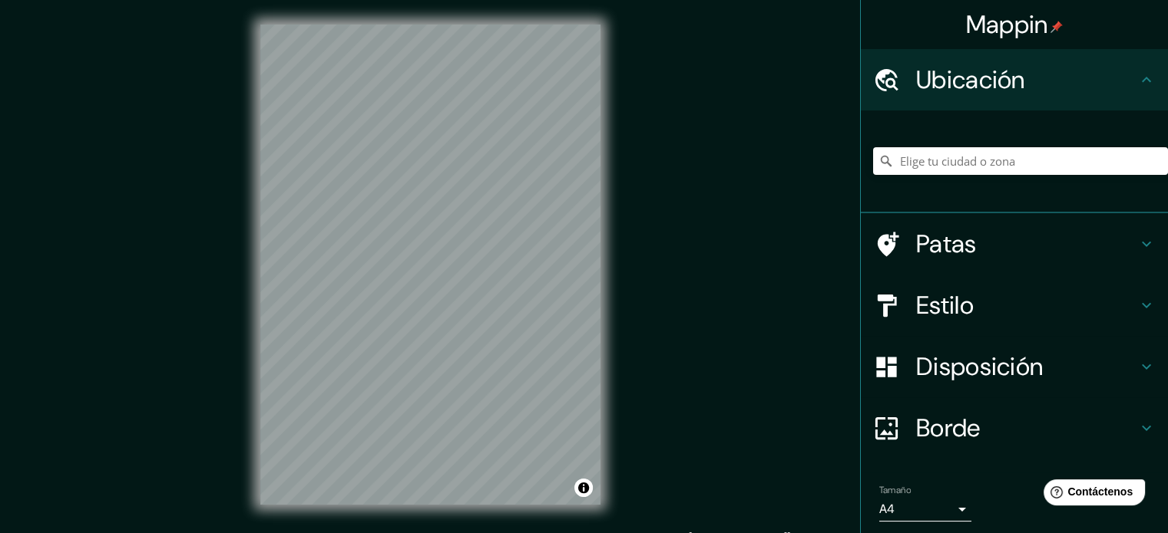  I want to click on div: Disposición, so click(1014, 367).